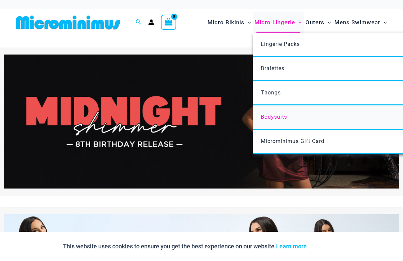  I want to click on img: MM SHOP LOGO FLAT, so click(68, 22).